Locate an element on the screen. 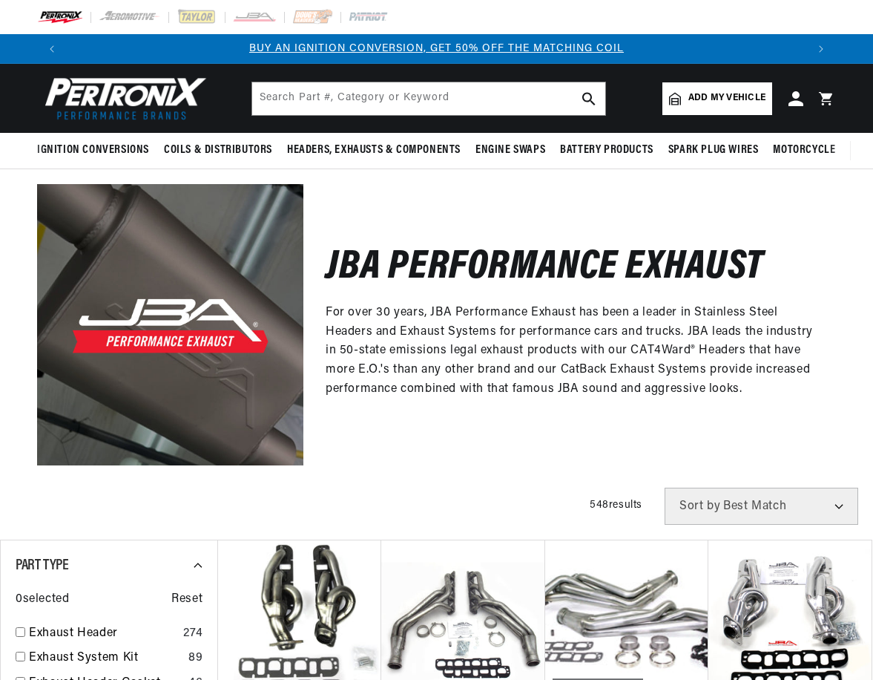 This screenshot has height=680, width=873. a: BUY AN IGNITION CONVERSION, GET 50% OFF THE MATCHING COIL is located at coordinates (436, 48).